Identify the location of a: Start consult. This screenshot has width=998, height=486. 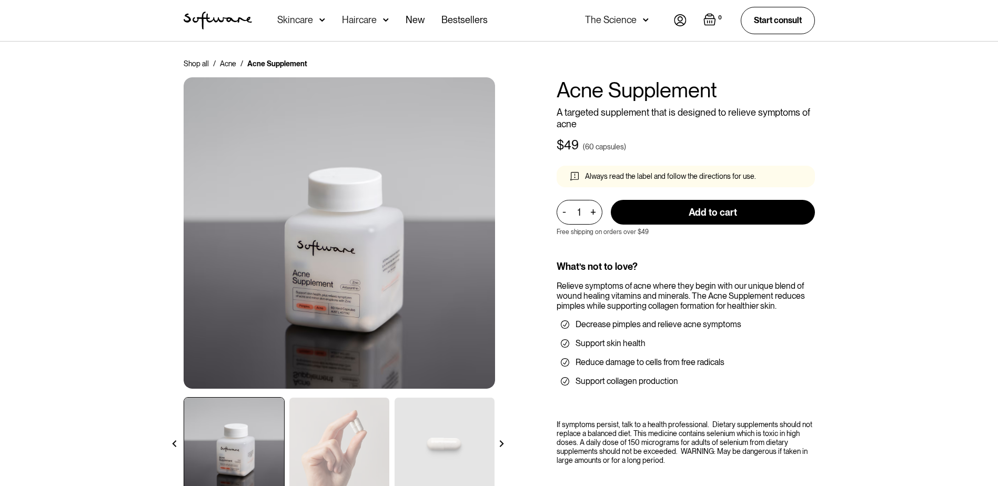
(778, 20).